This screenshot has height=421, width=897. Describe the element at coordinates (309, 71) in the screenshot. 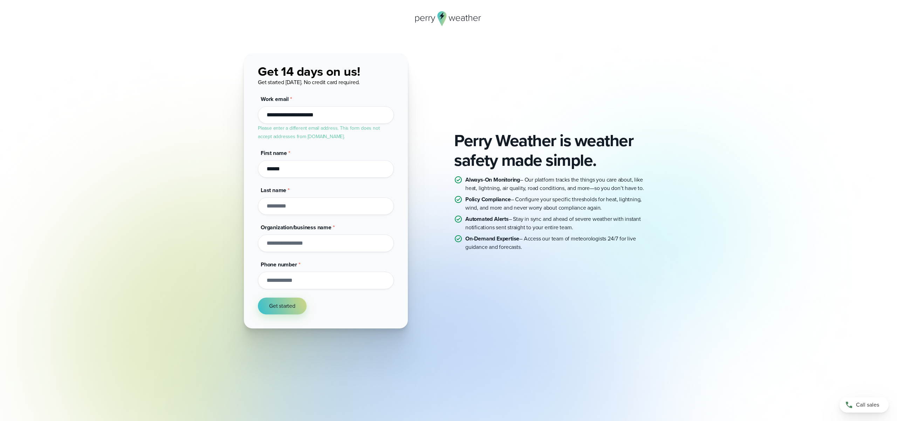

I see `span: Get 14 days on us!` at that location.